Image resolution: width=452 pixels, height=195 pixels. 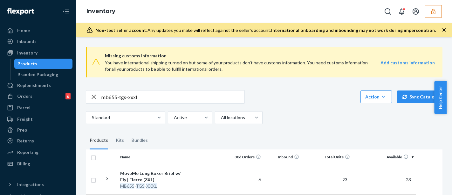 What do you see at coordinates (38, 152) in the screenshot?
I see `a: Reporting` at bounding box center [38, 152].